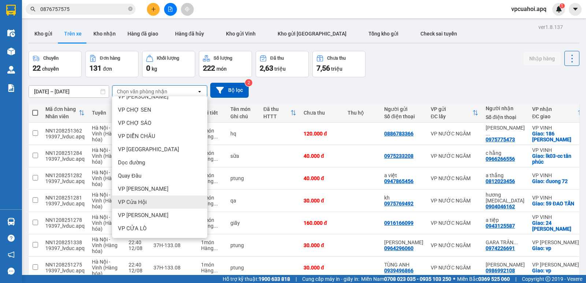 The height and width of the screenshot is (283, 586). What do you see at coordinates (454, 113) in the screenshot?
I see `th: Toggle SortBy` at bounding box center [454, 113].